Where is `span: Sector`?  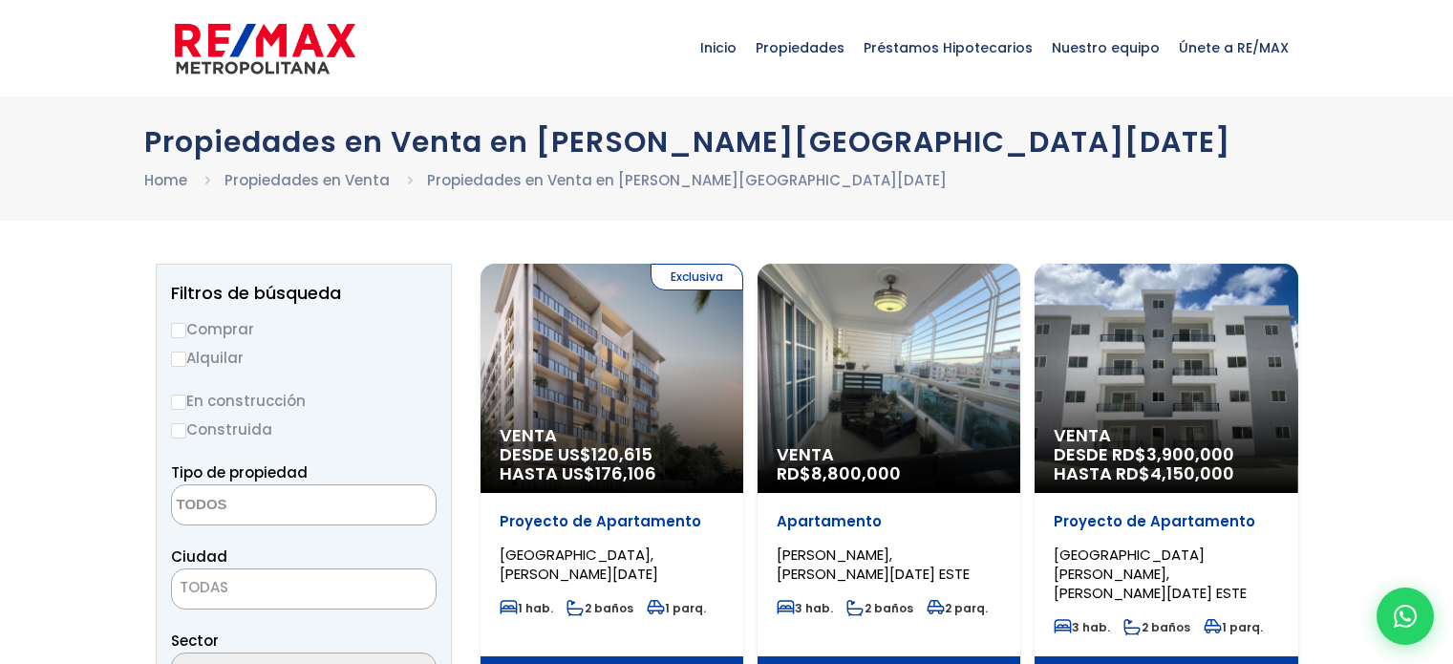
span: Sector is located at coordinates (195, 640).